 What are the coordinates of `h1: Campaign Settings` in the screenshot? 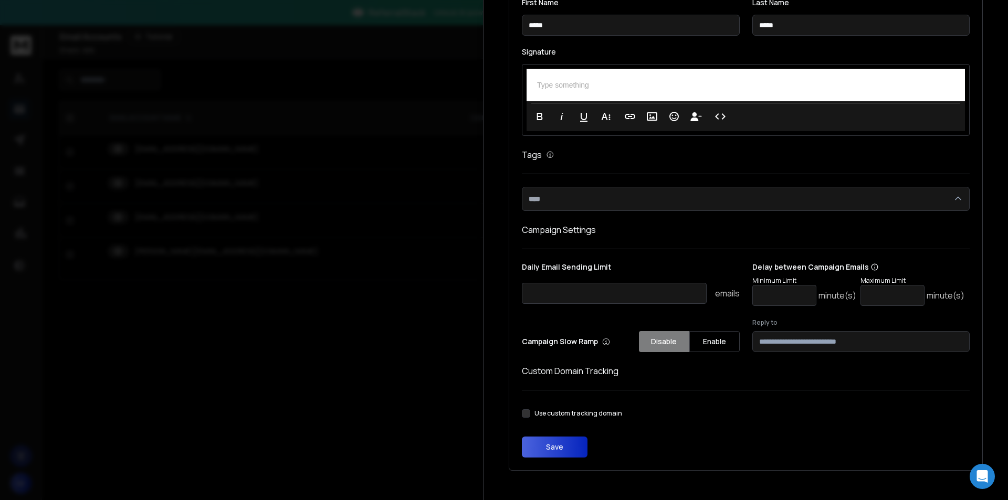 It's located at (745, 230).